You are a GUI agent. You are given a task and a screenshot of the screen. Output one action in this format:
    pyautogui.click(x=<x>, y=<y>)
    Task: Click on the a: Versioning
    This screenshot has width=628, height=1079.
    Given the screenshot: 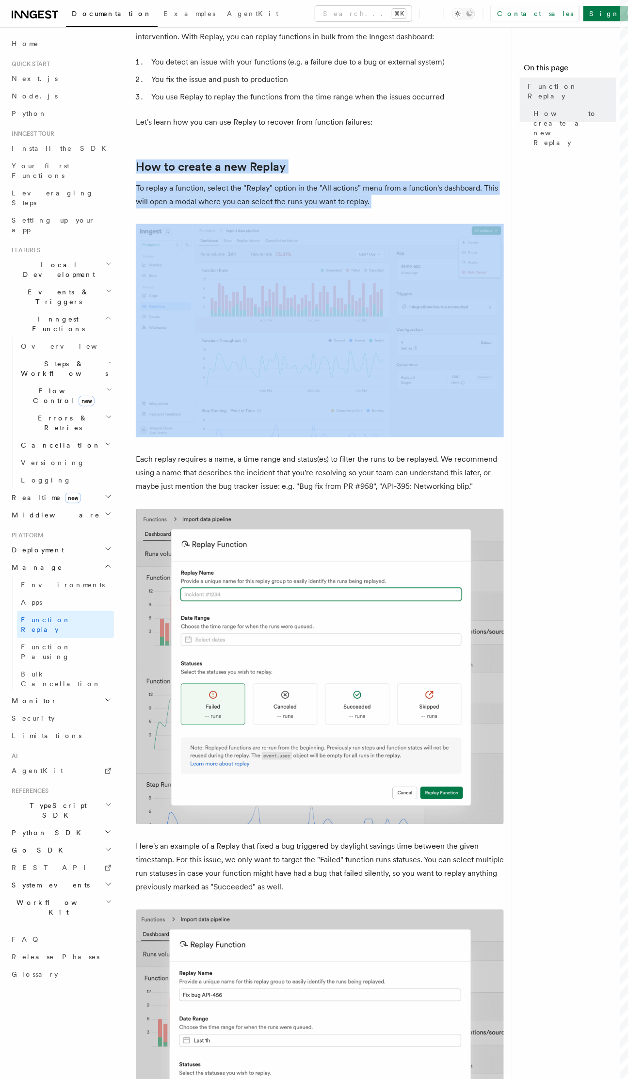 What is the action you would take?
    pyautogui.click(x=65, y=463)
    